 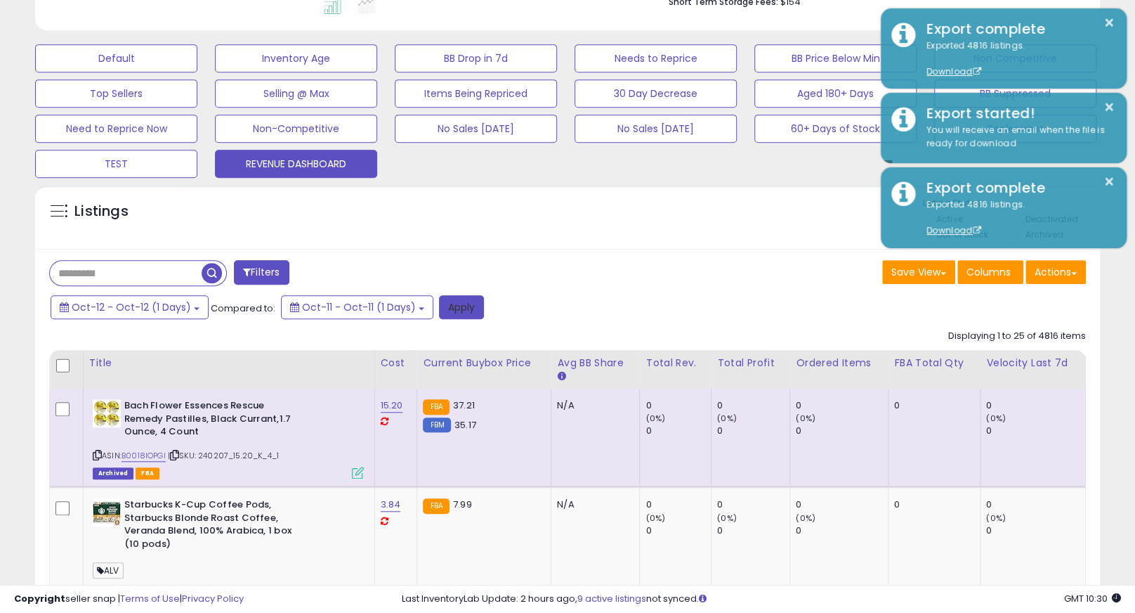 I want to click on button: Apply, so click(x=462, y=307).